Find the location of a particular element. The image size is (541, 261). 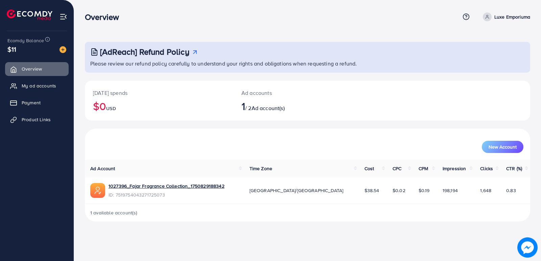

a: logo is located at coordinates (29, 15).